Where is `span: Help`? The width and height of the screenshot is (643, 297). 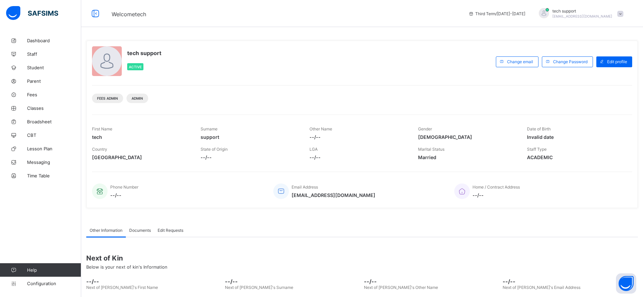 span: Help is located at coordinates (54, 270).